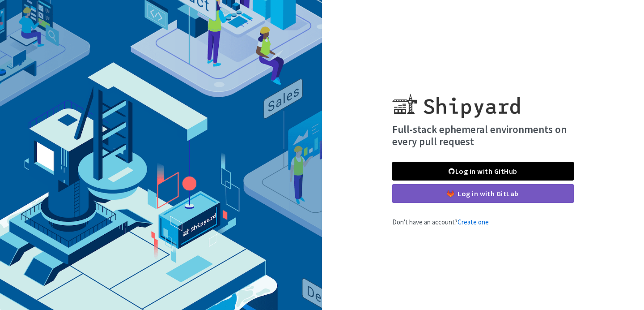 This screenshot has width=644, height=310. Describe the element at coordinates (483, 135) in the screenshot. I see `h4: Full-stack ephemeral environments on every pull request` at that location.